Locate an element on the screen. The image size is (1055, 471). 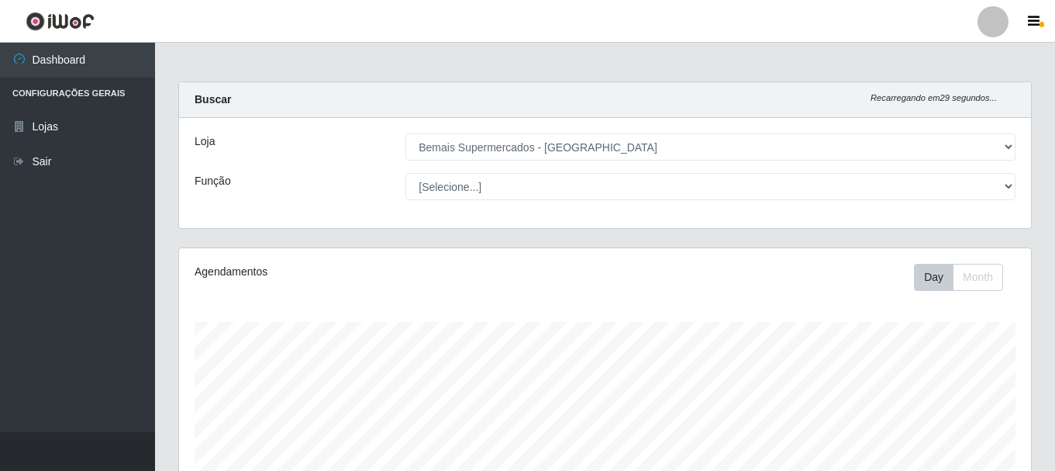
i: Recarregando em 29 segundos... is located at coordinates (933, 98).